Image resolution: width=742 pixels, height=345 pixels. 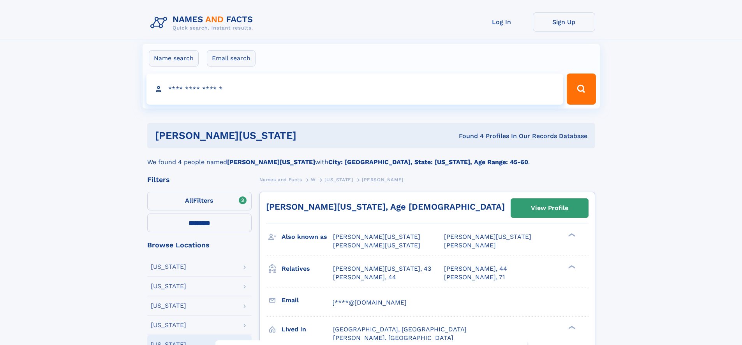 I want to click on a: W, so click(x=313, y=179).